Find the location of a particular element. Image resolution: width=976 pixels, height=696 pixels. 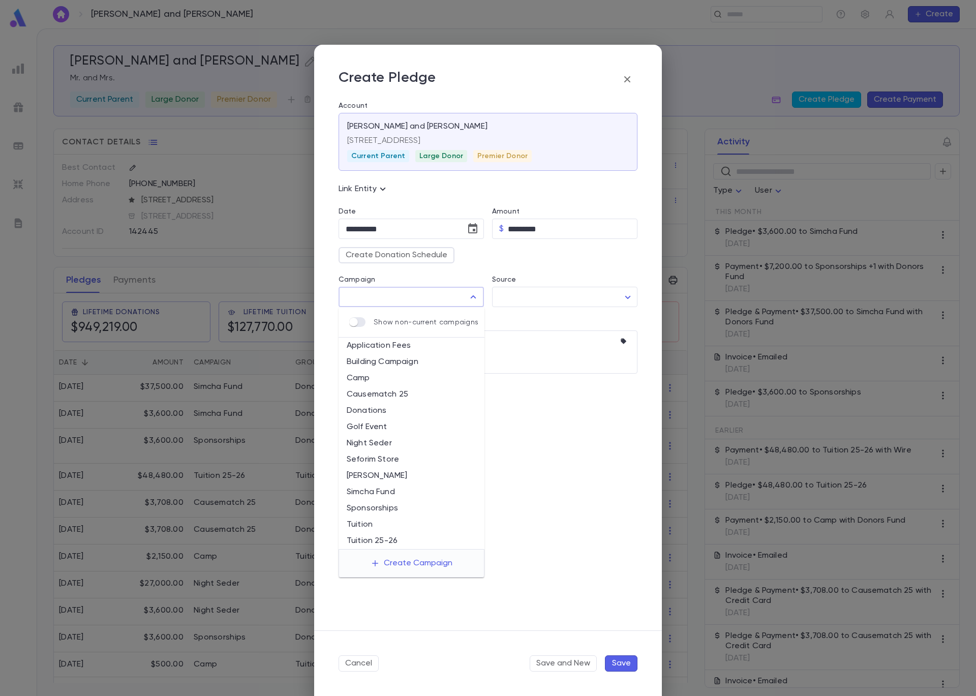

label: Amount is located at coordinates (506, 212).